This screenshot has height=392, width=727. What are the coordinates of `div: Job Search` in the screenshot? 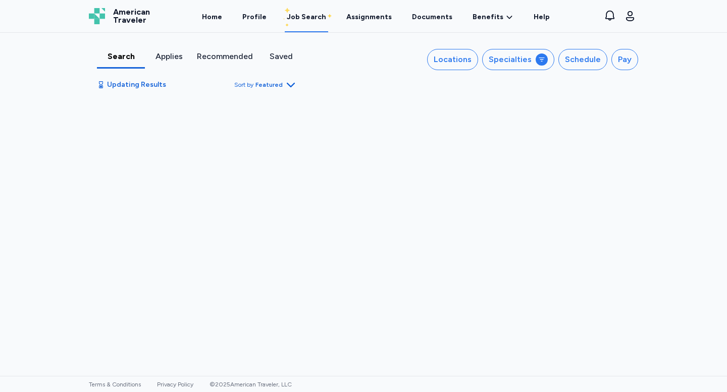 It's located at (306, 17).